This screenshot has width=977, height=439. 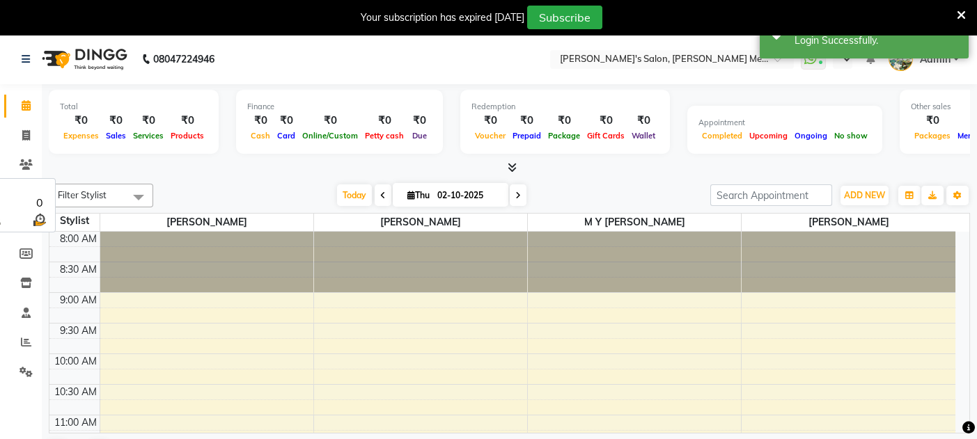 I want to click on button: Subscribe, so click(x=565, y=17).